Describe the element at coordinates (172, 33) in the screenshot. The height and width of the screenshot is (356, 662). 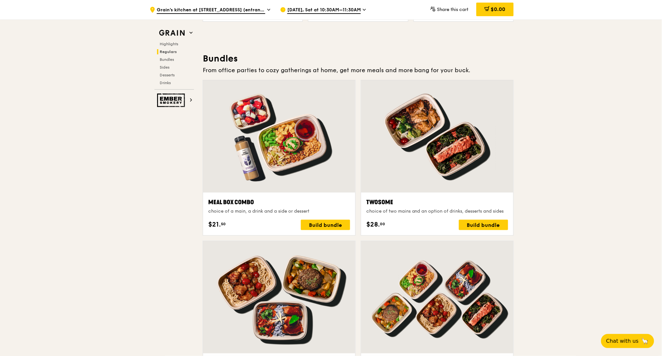
I see `img: Grain web logo` at that location.